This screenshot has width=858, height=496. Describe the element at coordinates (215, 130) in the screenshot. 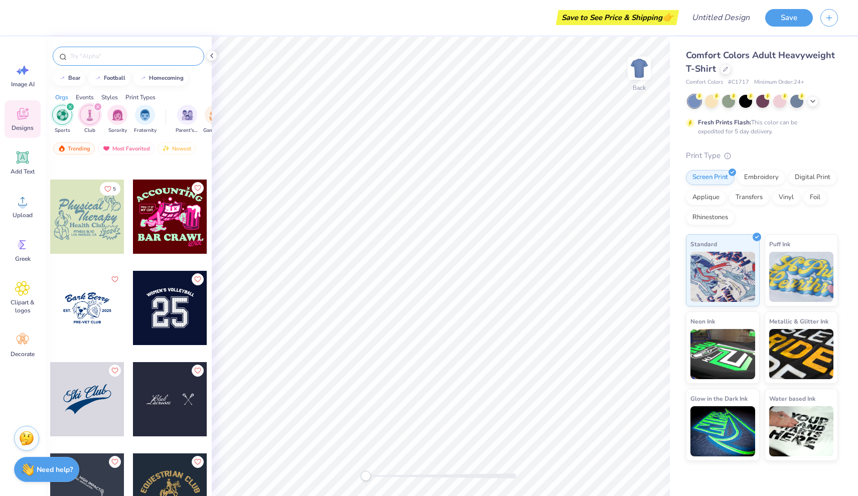

I see `span: Game Day` at that location.